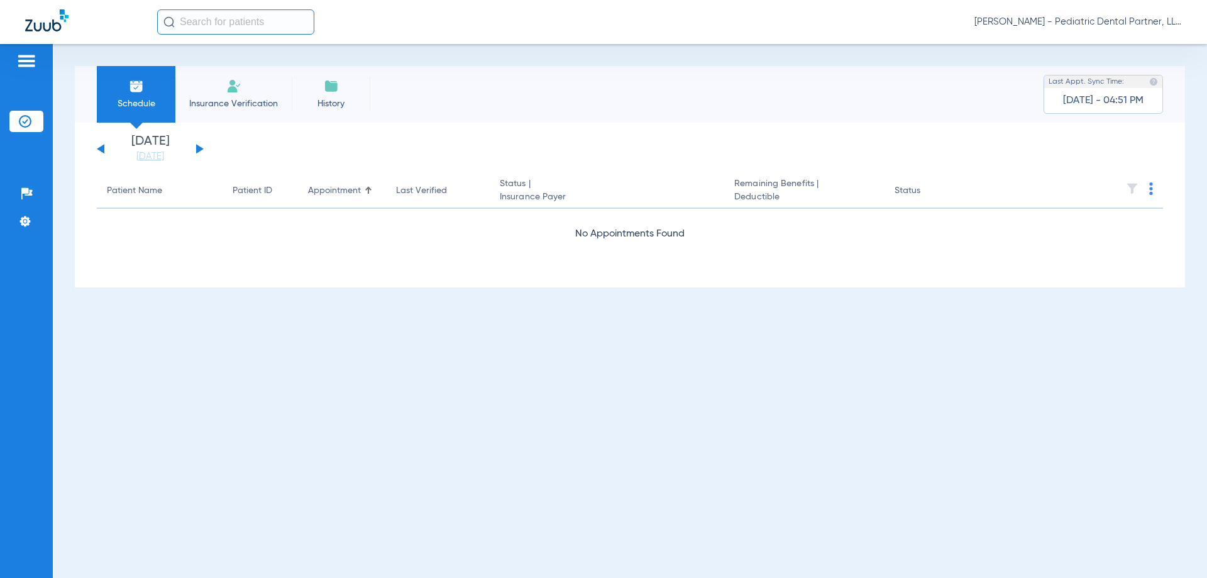  I want to click on span: Schedule, so click(136, 104).